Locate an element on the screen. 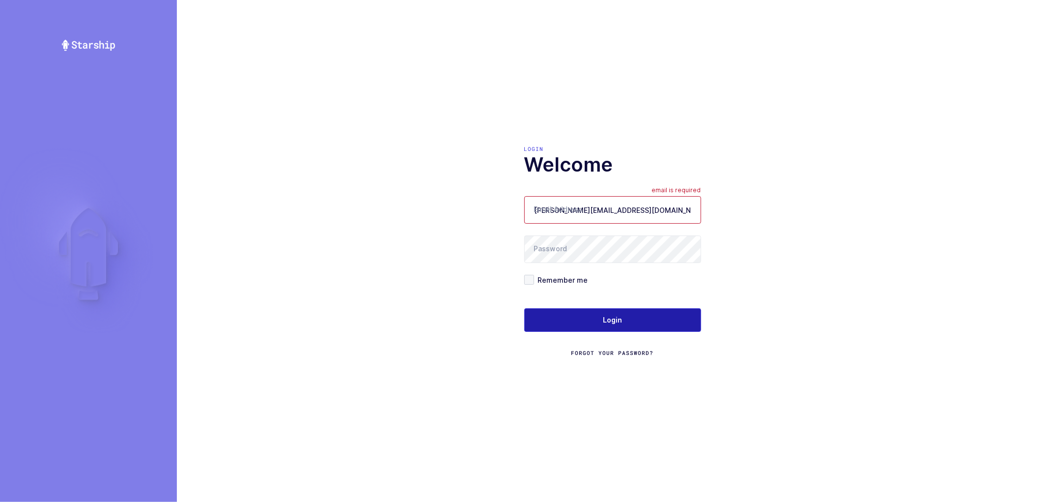 The width and height of the screenshot is (1048, 502). span: Login is located at coordinates (612, 320).